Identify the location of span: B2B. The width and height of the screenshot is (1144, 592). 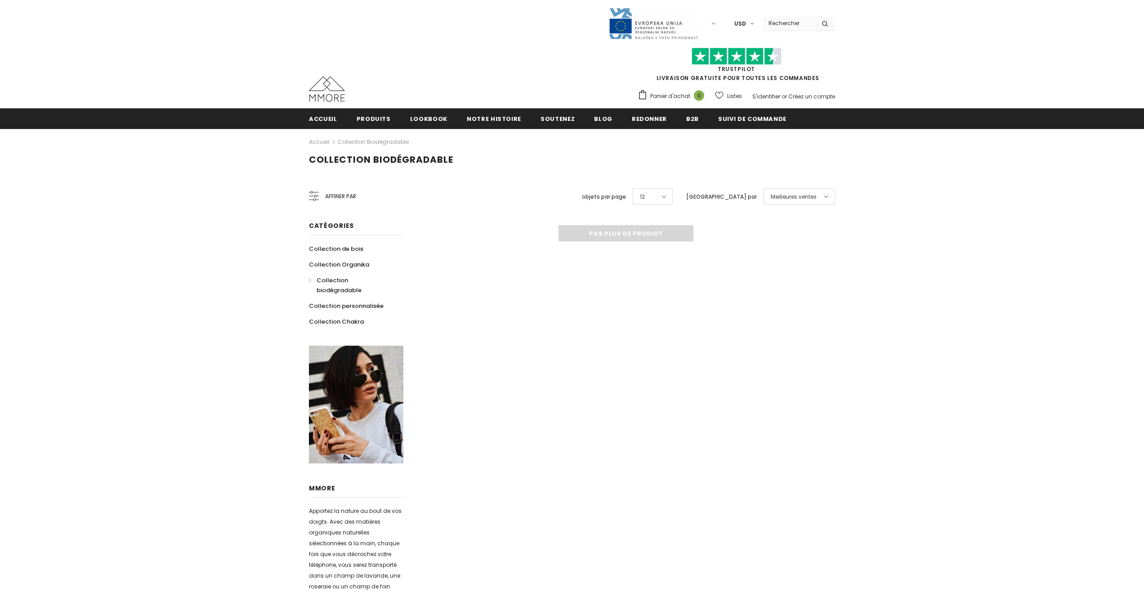
(693, 119).